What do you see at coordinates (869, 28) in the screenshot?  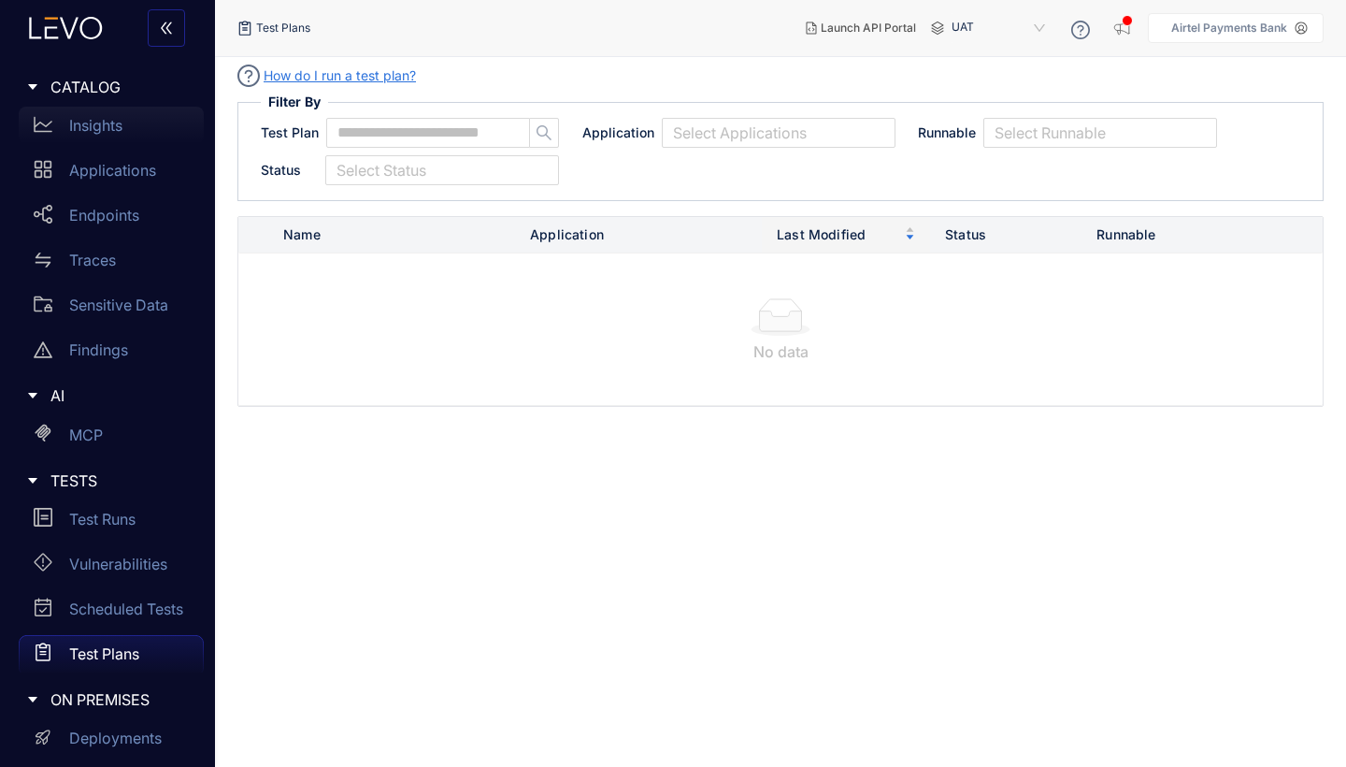 I see `span: Launch API Portal` at bounding box center [869, 28].